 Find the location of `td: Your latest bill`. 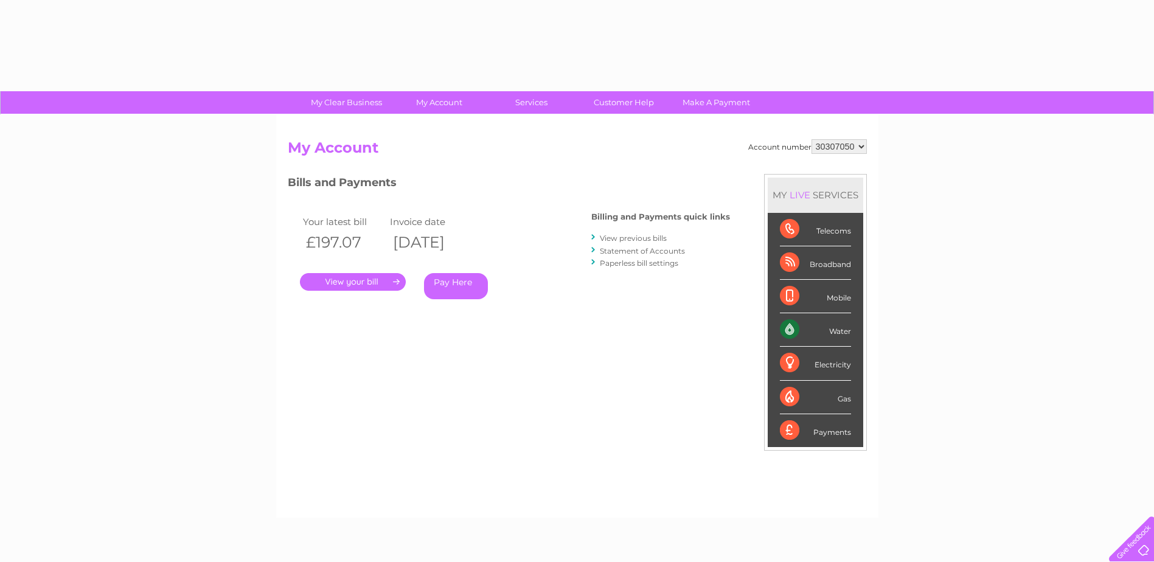

td: Your latest bill is located at coordinates (344, 221).